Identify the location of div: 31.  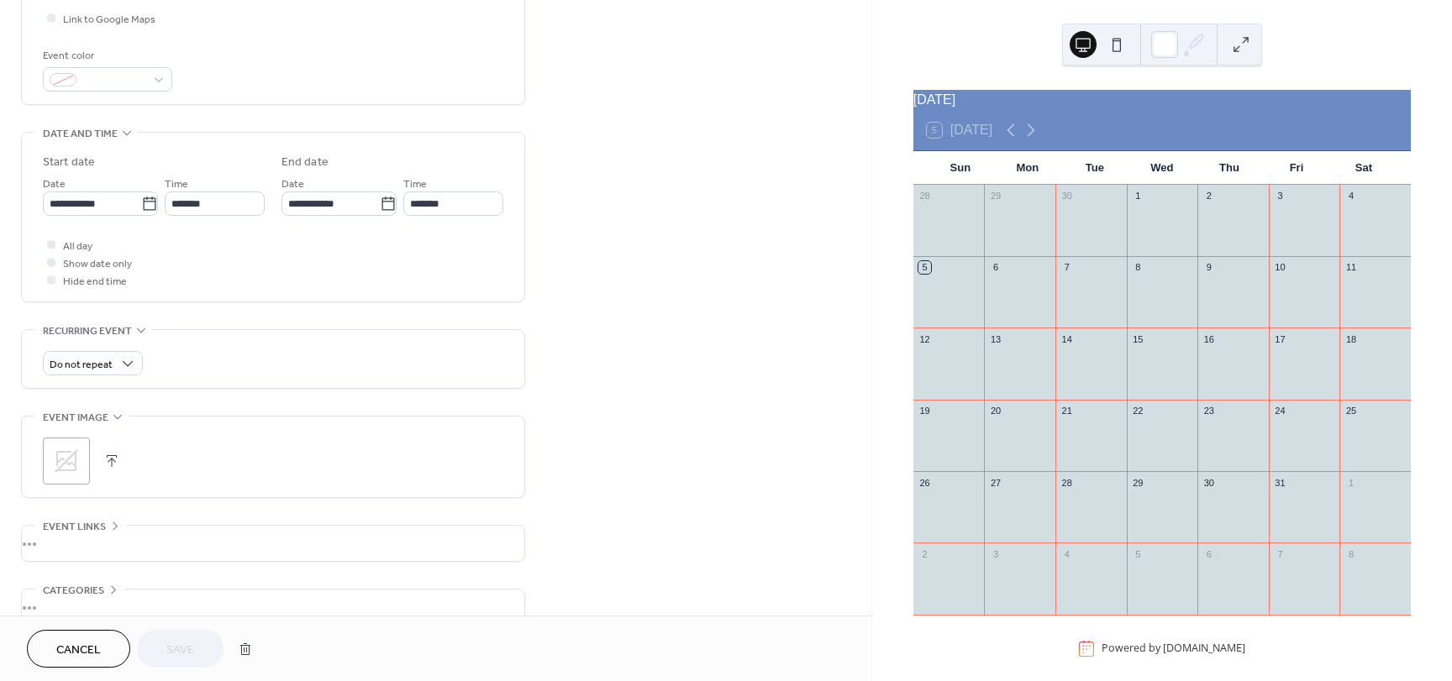
(1279, 482).